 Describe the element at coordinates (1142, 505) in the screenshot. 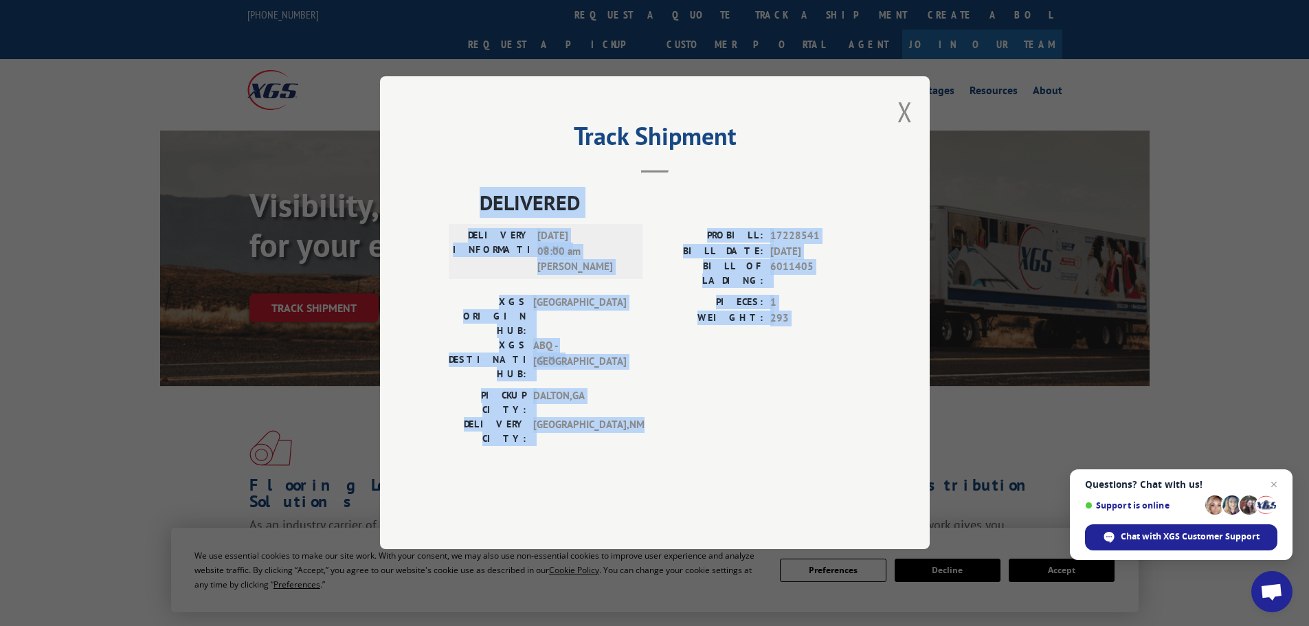

I see `span: Support is online` at that location.